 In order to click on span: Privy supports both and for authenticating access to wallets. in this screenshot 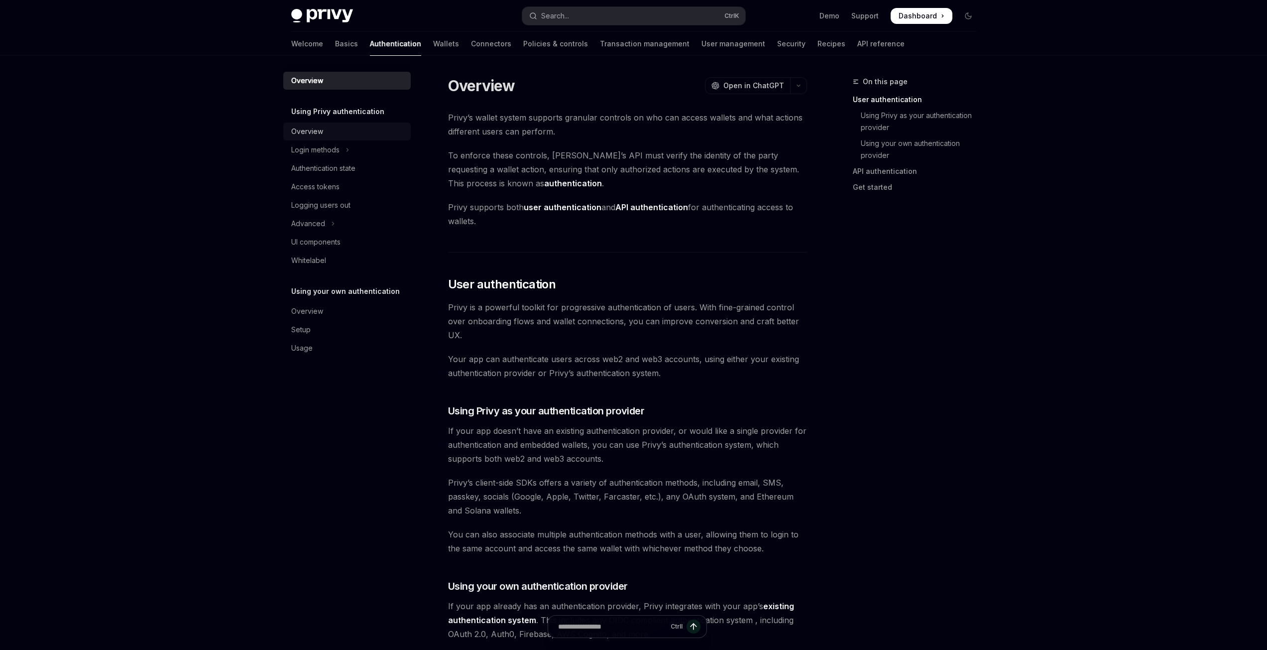, I will do `click(627, 214)`.